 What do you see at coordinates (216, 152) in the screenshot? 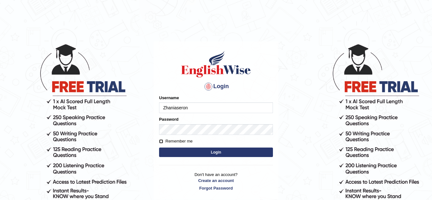
I see `button: Login` at bounding box center [216, 152].